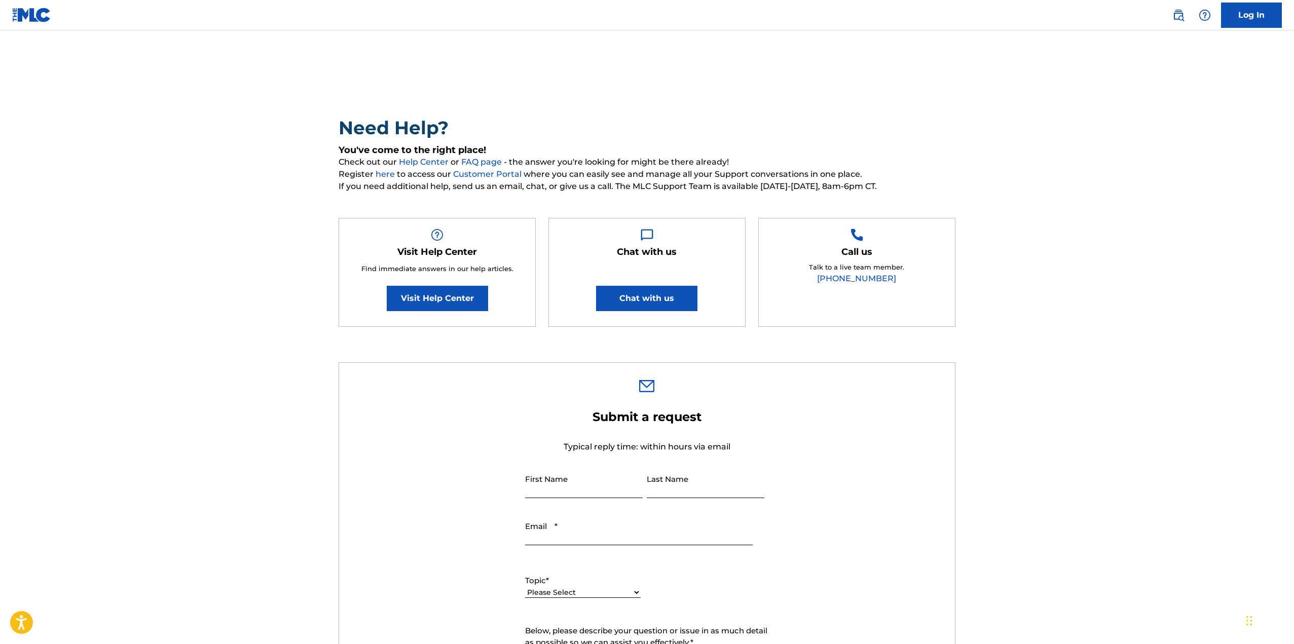  I want to click on a: here, so click(386, 174).